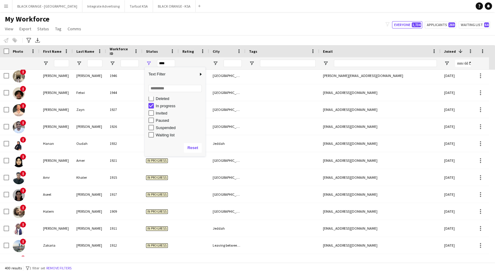 The width and height of the screenshot is (495, 273). What do you see at coordinates (74, 29) in the screenshot?
I see `a: Comms` at bounding box center [74, 29].